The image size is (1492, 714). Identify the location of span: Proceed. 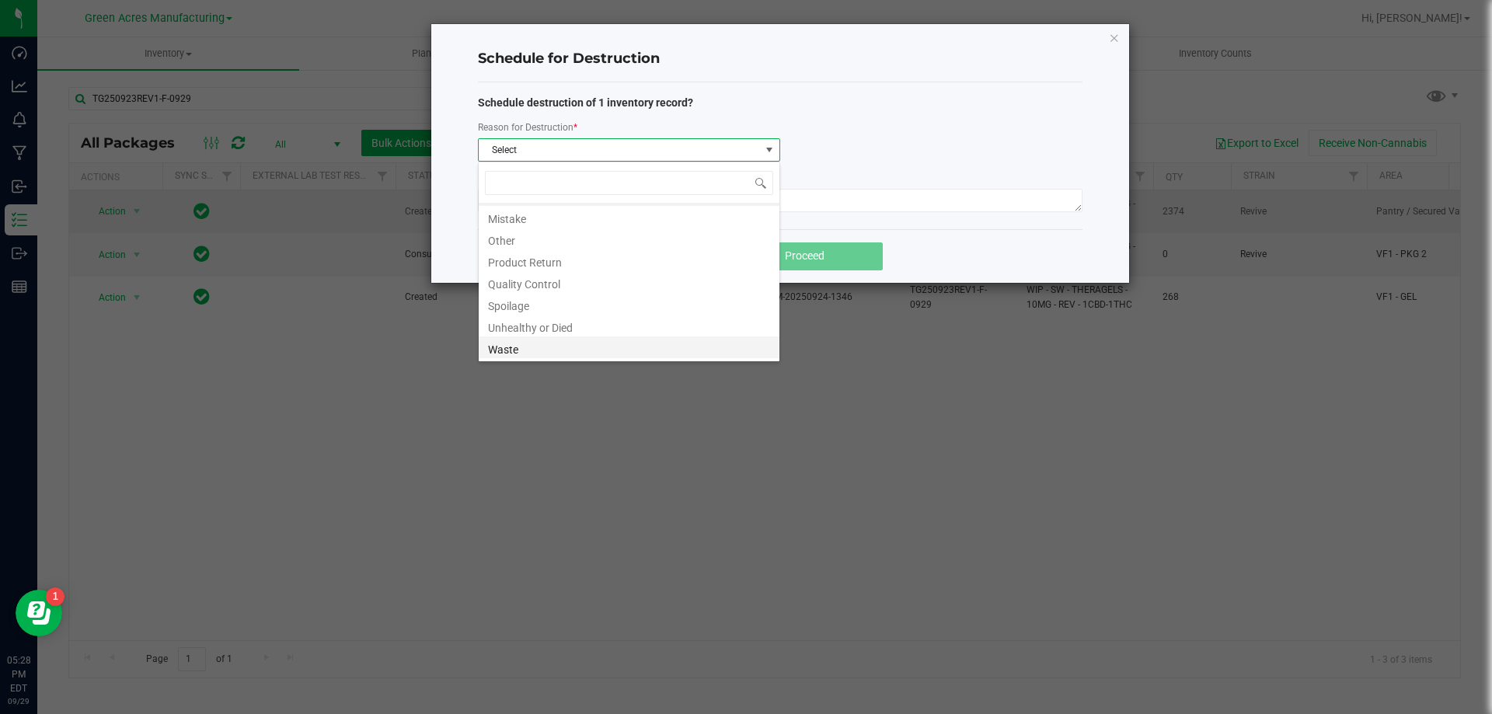
(804, 256).